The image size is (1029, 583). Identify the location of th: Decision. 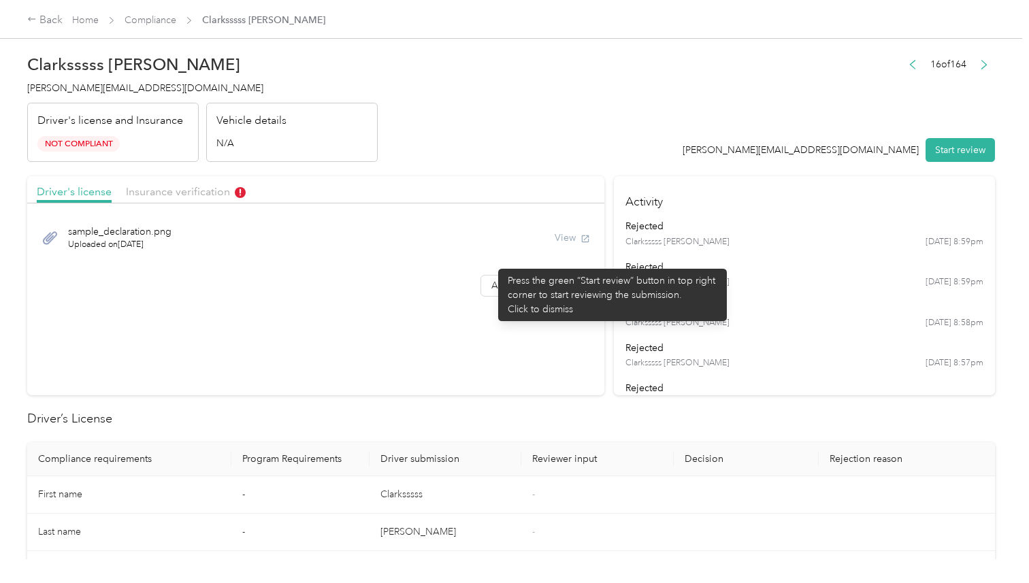
(746, 459).